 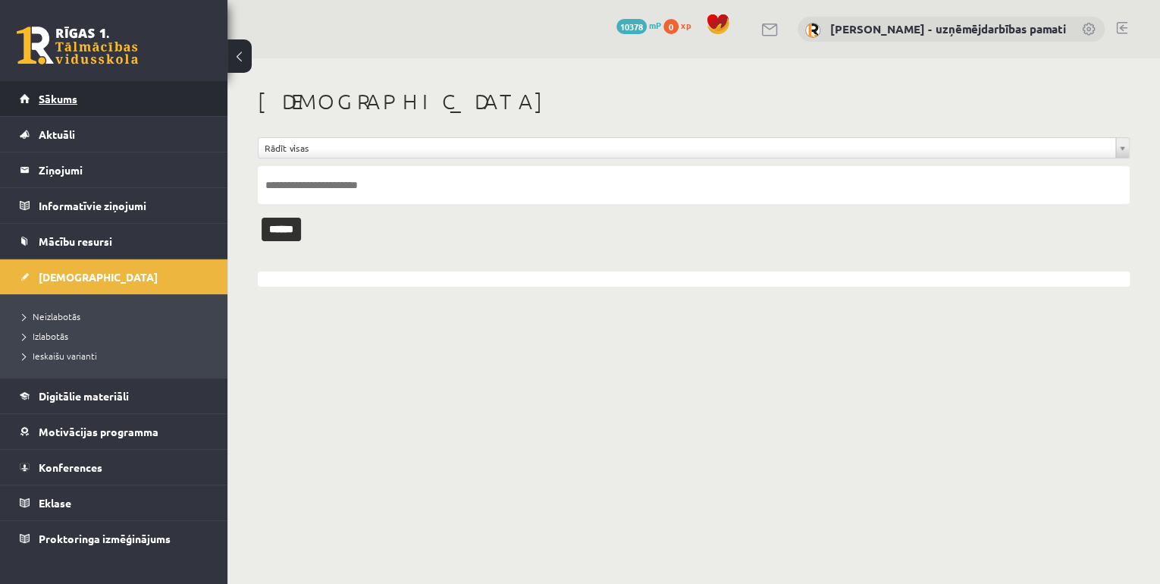 What do you see at coordinates (52, 316) in the screenshot?
I see `span: Neizlabotās` at bounding box center [52, 316].